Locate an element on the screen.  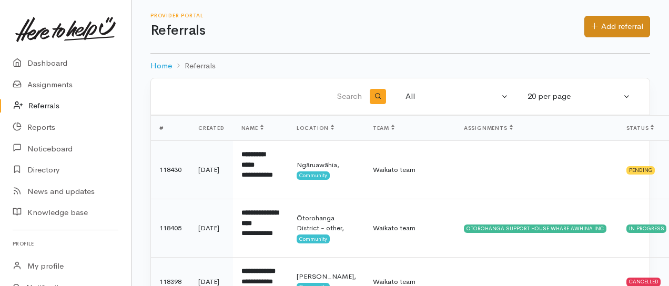
th: Created is located at coordinates (211, 128).